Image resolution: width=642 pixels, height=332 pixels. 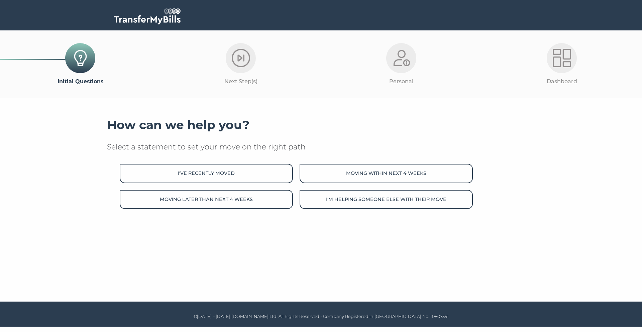 What do you see at coordinates (562, 58) in the screenshot?
I see `img: Dashboard-Light.png` at bounding box center [562, 58].